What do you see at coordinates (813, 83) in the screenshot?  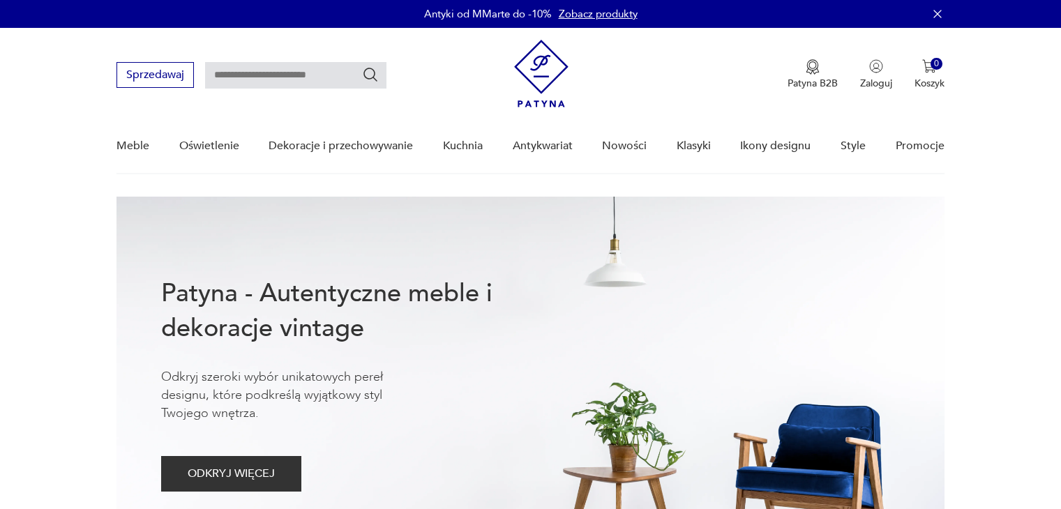 I see `p: Patyna B2B` at bounding box center [813, 83].